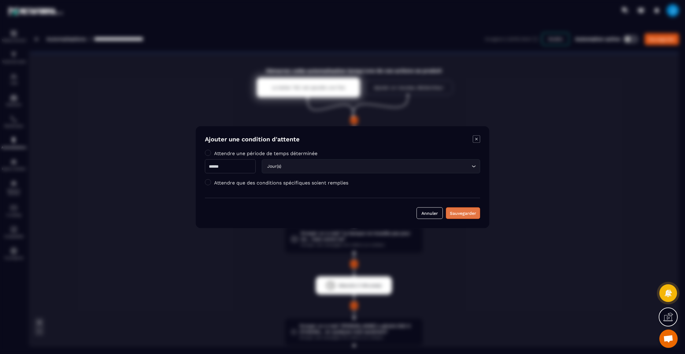  Describe the element at coordinates (668, 338) in the screenshot. I see `a: Ouvrir le chat` at that location.